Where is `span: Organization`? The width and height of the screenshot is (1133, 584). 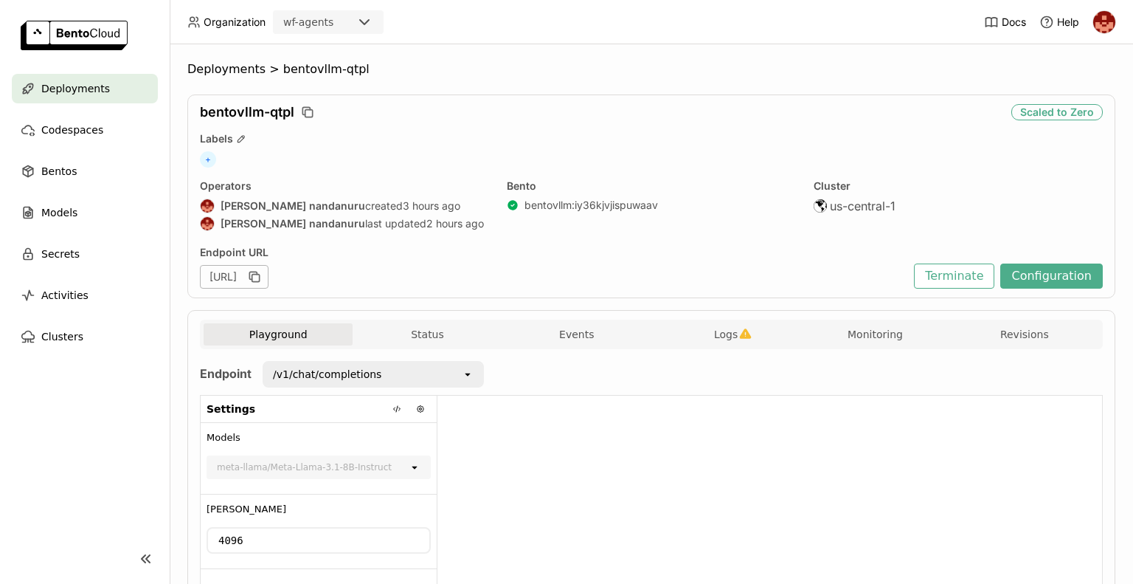 span: Organization is located at coordinates (235, 22).